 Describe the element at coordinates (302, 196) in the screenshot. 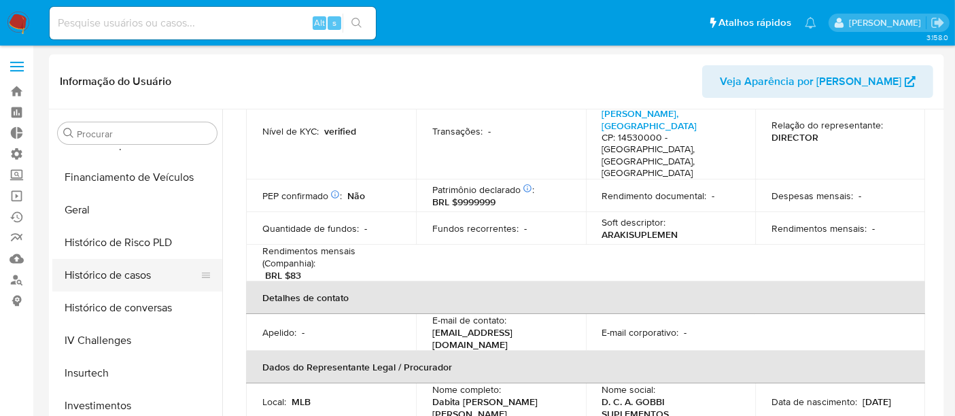

I see `p: PEP confirmado :` at that location.